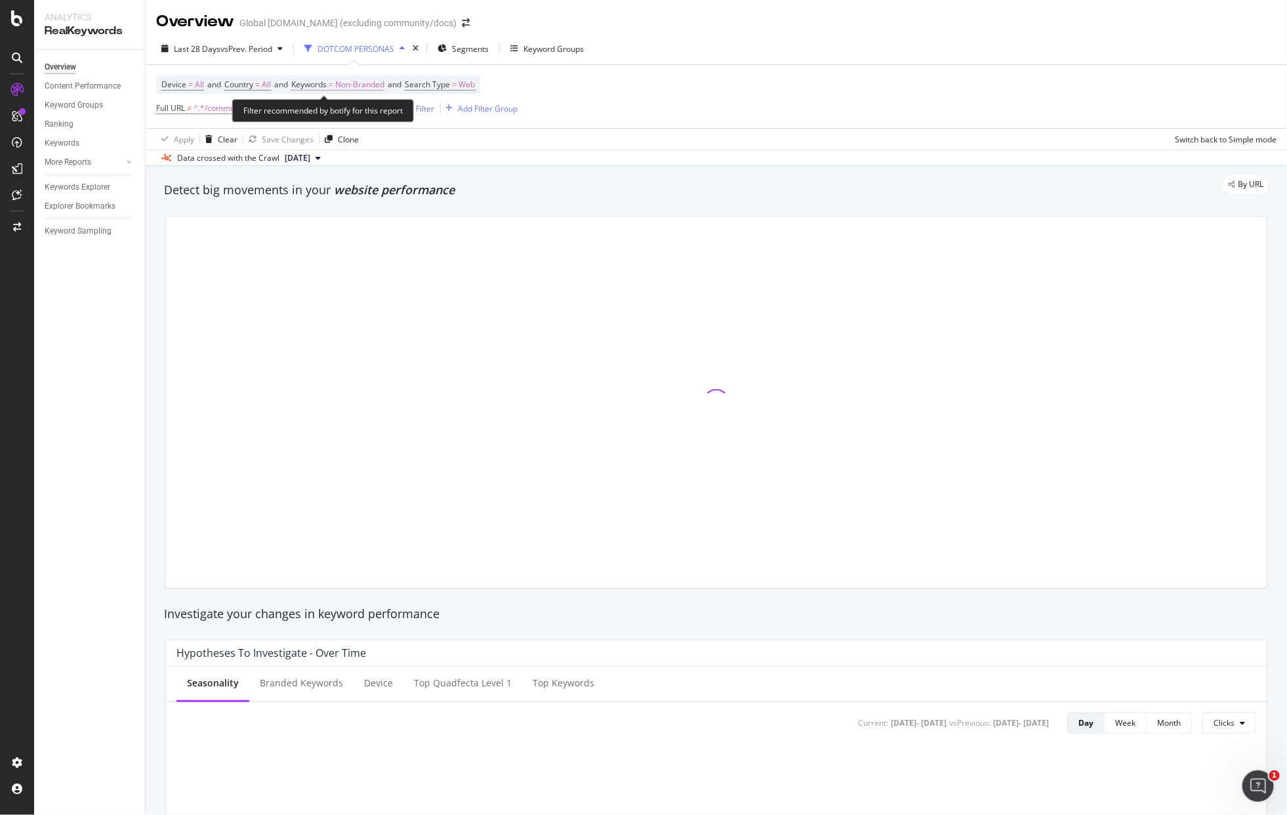 The height and width of the screenshot is (815, 1287). I want to click on button: Week, so click(1126, 723).